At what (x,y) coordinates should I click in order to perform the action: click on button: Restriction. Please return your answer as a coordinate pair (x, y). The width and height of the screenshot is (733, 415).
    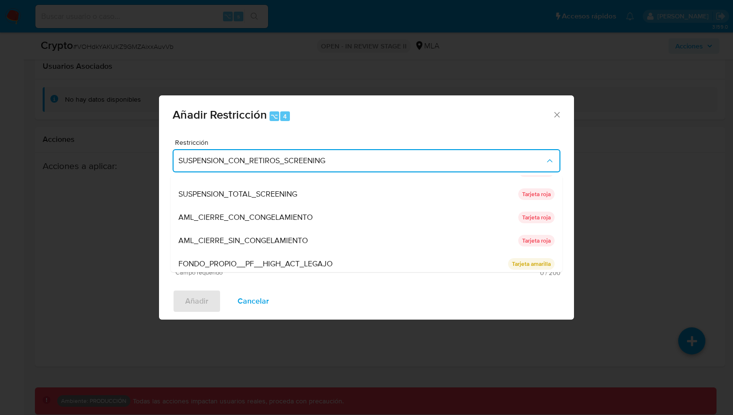
    Looking at the image, I should click on (366, 161).